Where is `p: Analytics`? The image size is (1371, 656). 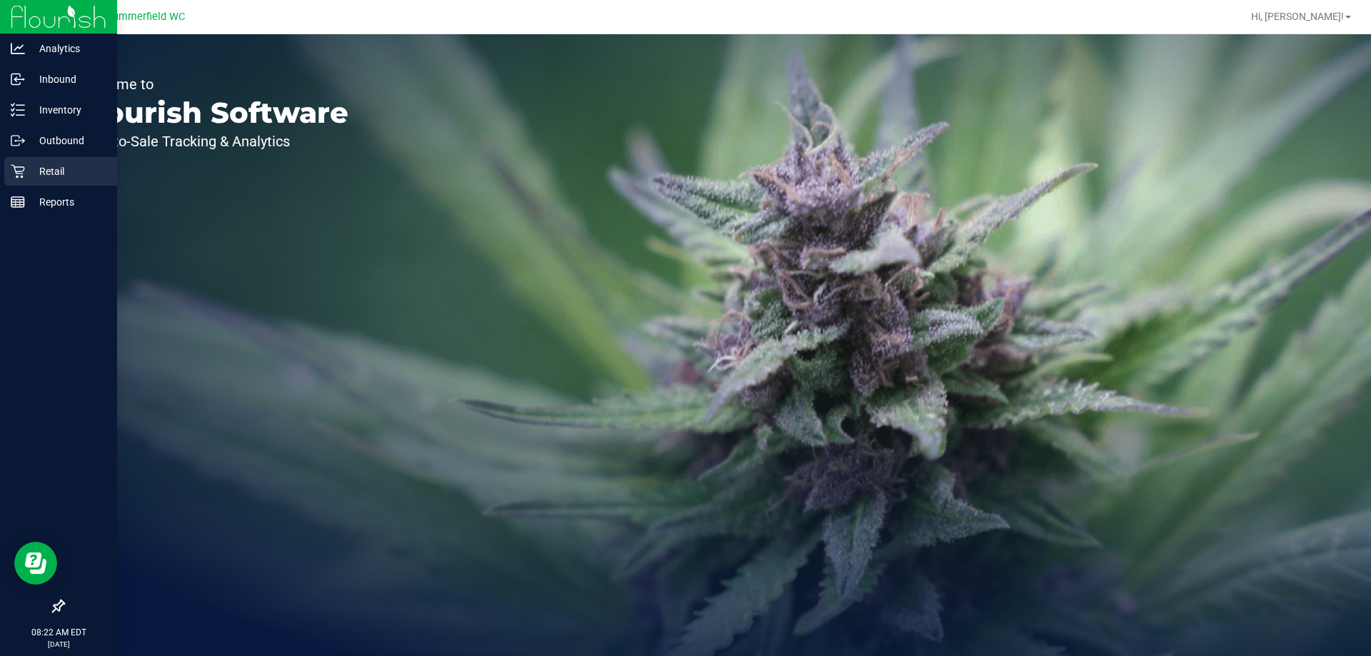
p: Analytics is located at coordinates (68, 49).